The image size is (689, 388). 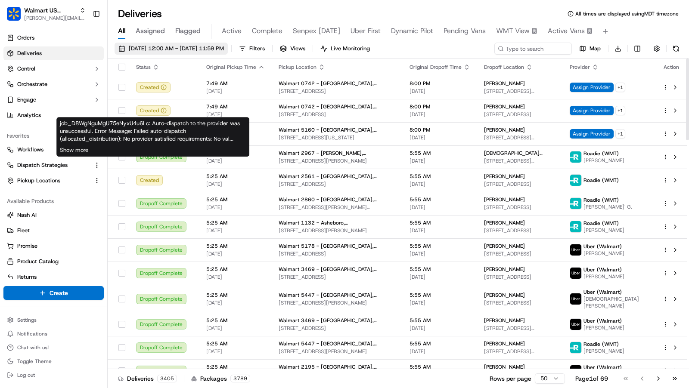 I want to click on span: 7:49 AM, so click(x=235, y=83).